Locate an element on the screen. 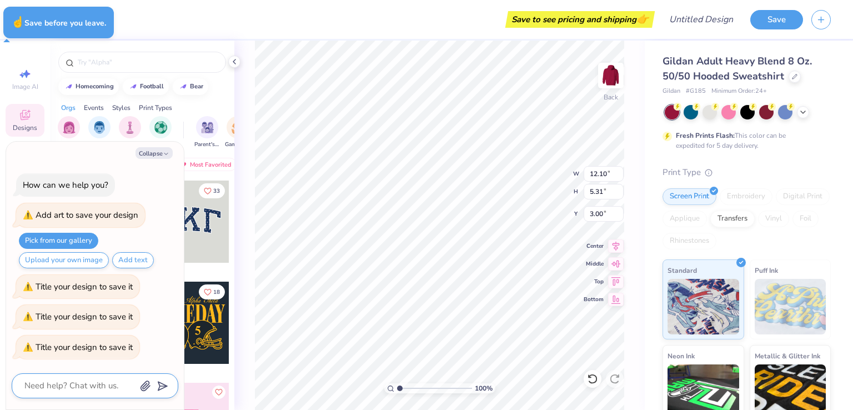 This screenshot has height=410, width=853. div: Rhinestones is located at coordinates (689, 241).